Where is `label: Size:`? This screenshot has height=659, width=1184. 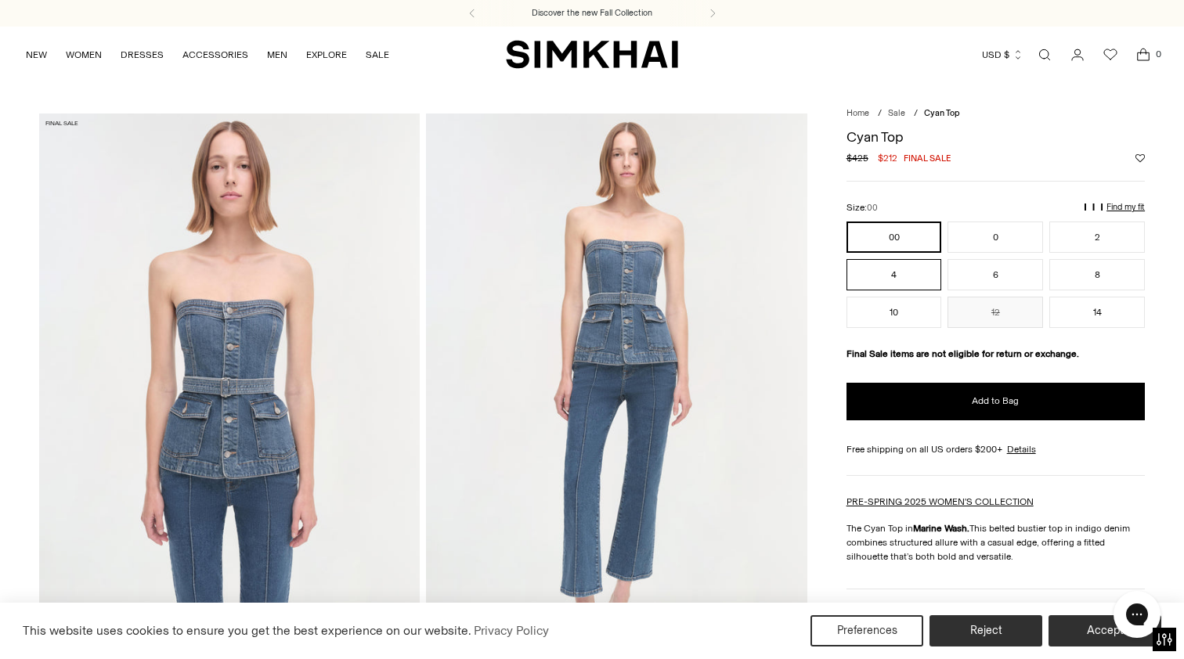 label: Size: is located at coordinates (862, 208).